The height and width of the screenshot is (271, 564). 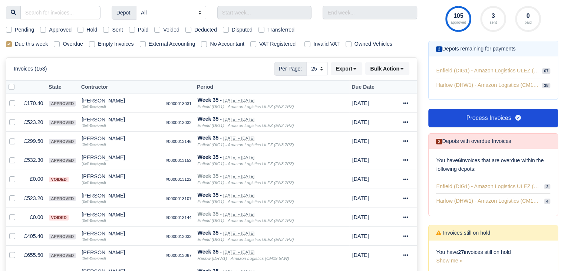 What do you see at coordinates (476, 49) in the screenshot?
I see `h6: Depots remaining for payments` at bounding box center [476, 49].